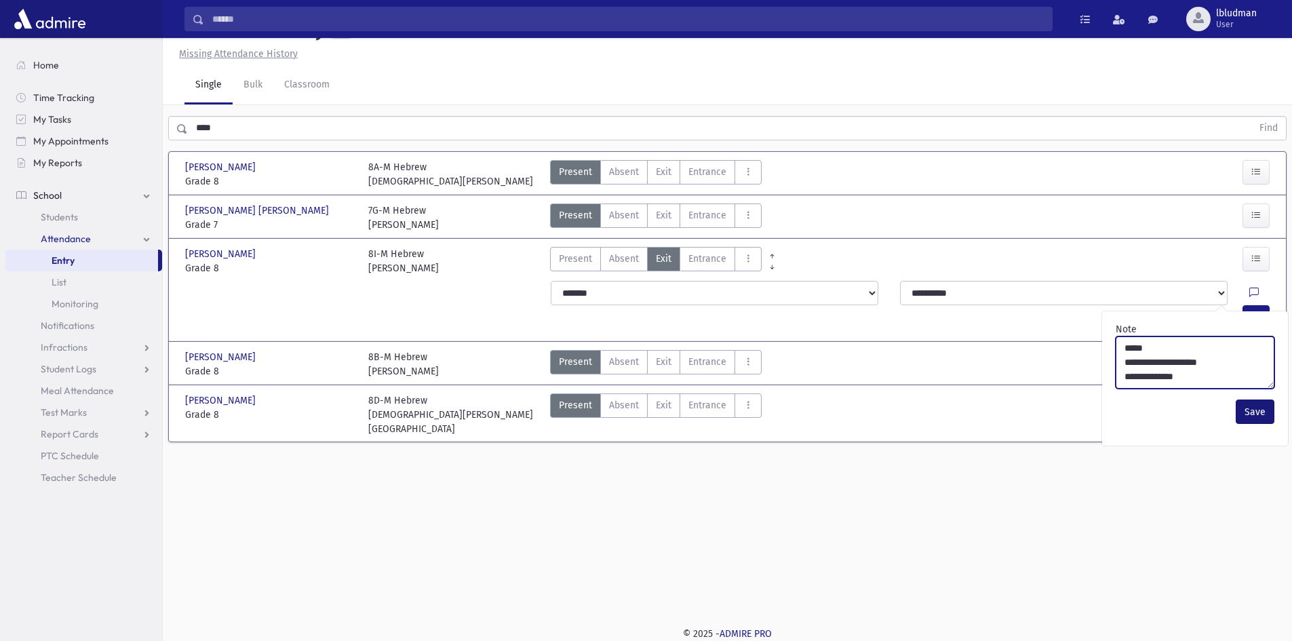 Image resolution: width=1292 pixels, height=641 pixels. Describe the element at coordinates (83, 434) in the screenshot. I see `a: Report Cards` at that location.